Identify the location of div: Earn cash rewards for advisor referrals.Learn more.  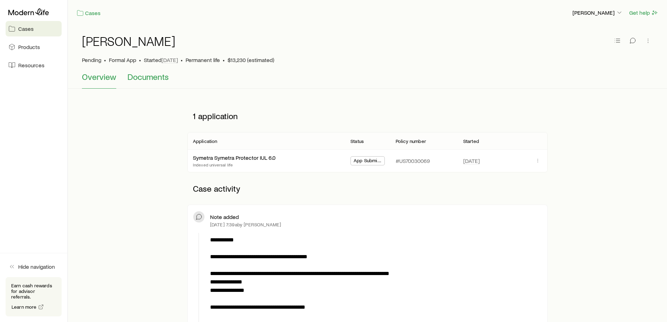
(34, 297).